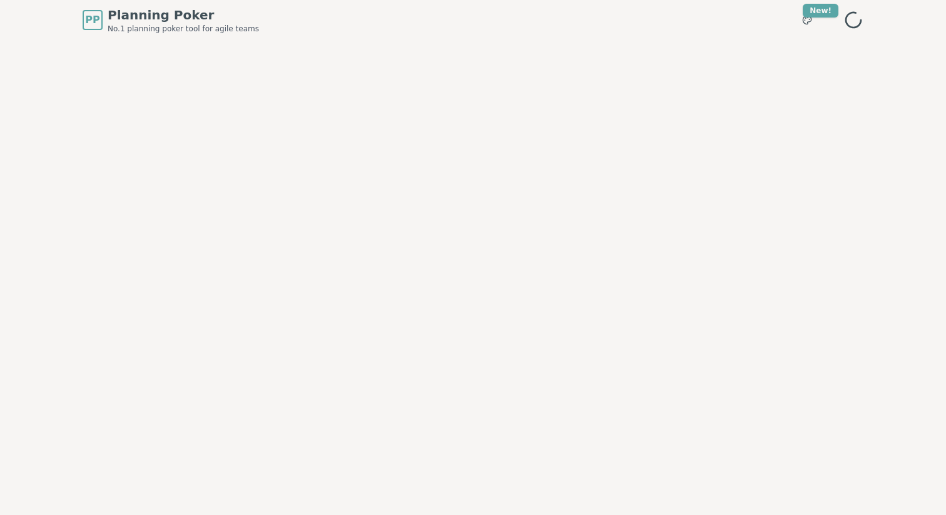 Image resolution: width=946 pixels, height=515 pixels. Describe the element at coordinates (183, 29) in the screenshot. I see `span: No.1 planning poker tool for agile teams` at that location.